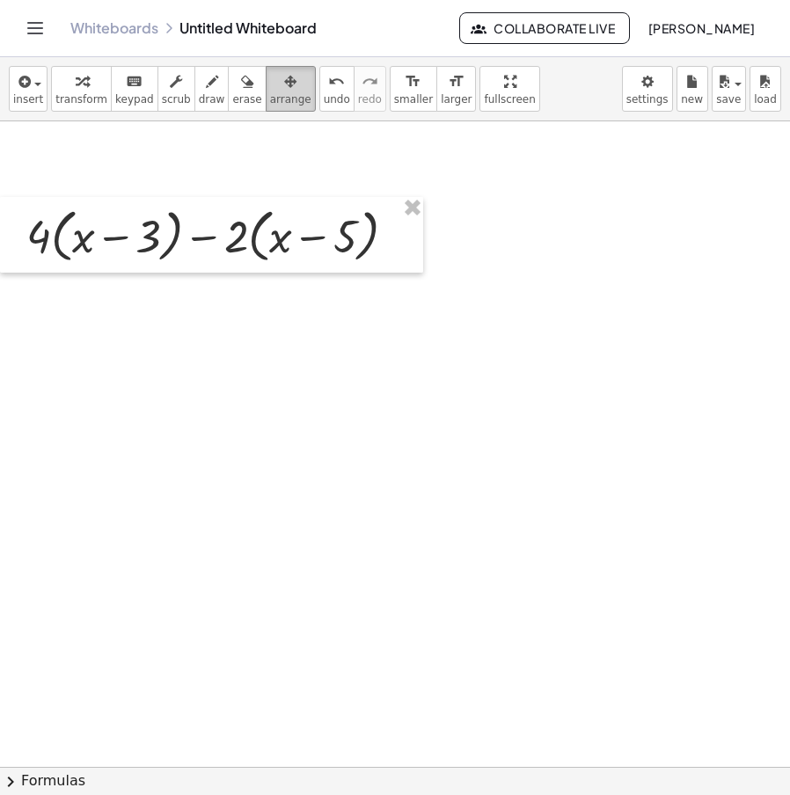 The image size is (790, 795). I want to click on button: fullscreen, so click(509, 89).